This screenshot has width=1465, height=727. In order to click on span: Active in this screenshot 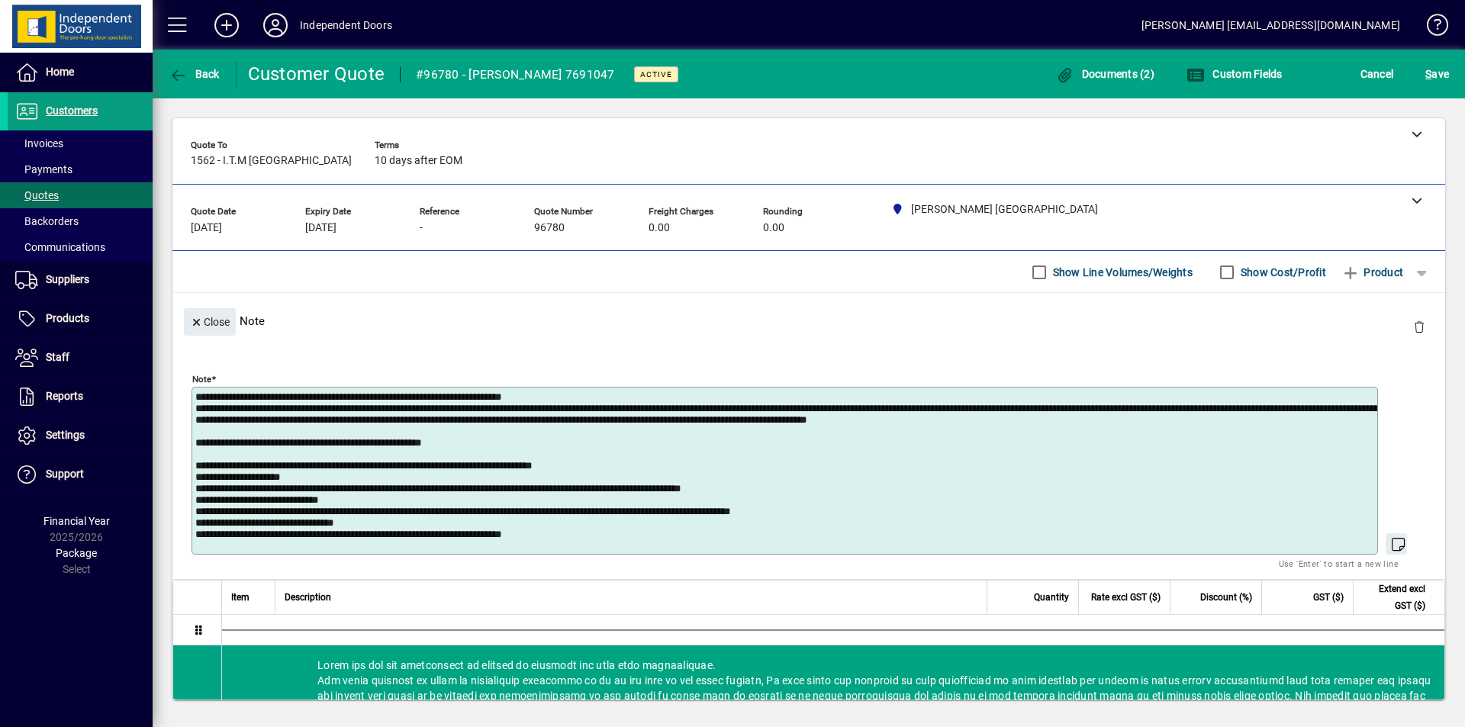, I will do `click(656, 74)`.